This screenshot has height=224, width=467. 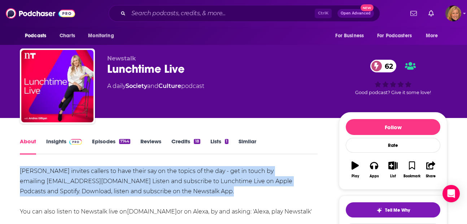 I want to click on div: Rate, so click(x=393, y=145).